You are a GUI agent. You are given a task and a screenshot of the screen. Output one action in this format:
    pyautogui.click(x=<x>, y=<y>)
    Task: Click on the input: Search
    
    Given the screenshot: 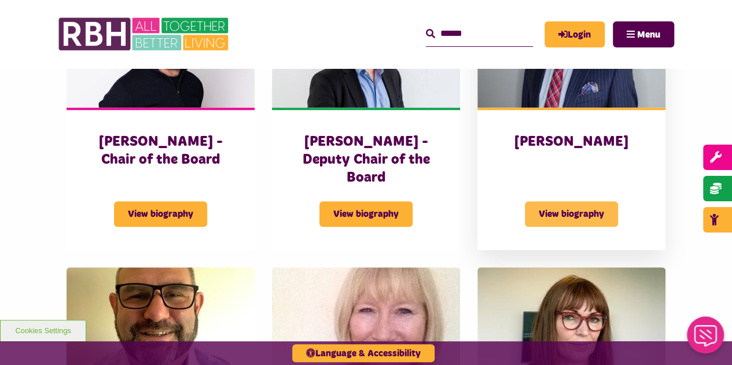 What is the action you would take?
    pyautogui.click(x=479, y=34)
    